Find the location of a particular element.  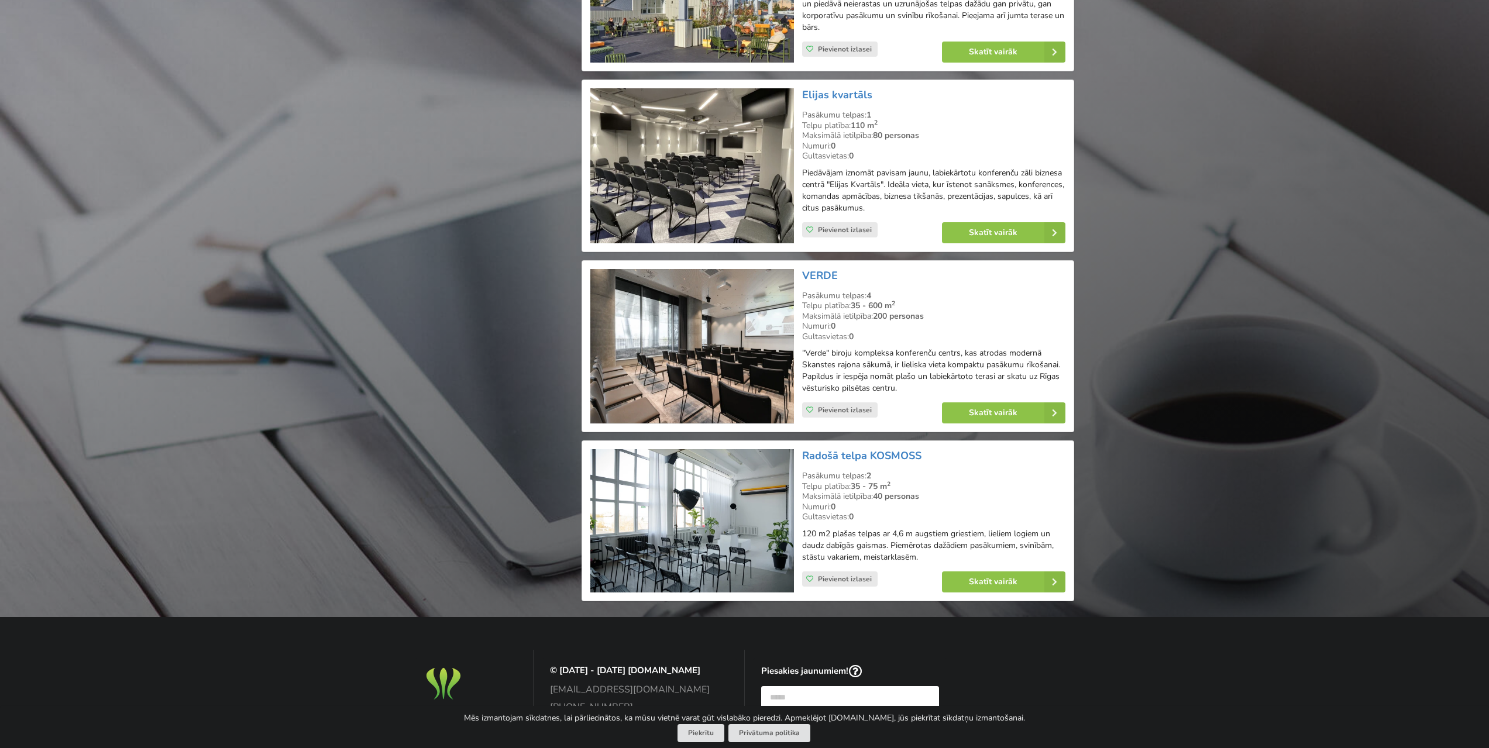

a: VERDE is located at coordinates (820, 276).